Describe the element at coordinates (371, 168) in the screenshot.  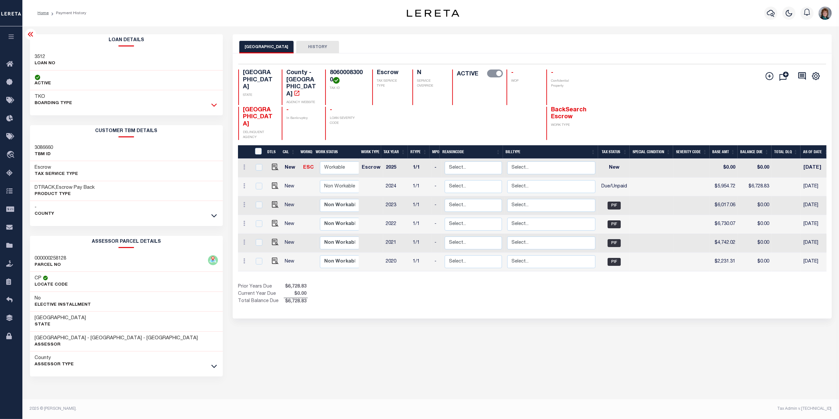
I see `td: Escrow` at that location.